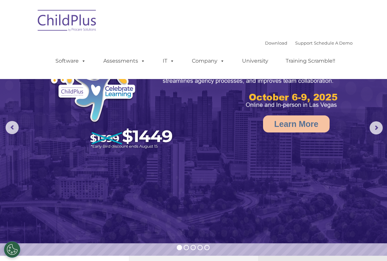 This screenshot has width=387, height=261. What do you see at coordinates (304, 43) in the screenshot?
I see `a: Support` at bounding box center [304, 43].